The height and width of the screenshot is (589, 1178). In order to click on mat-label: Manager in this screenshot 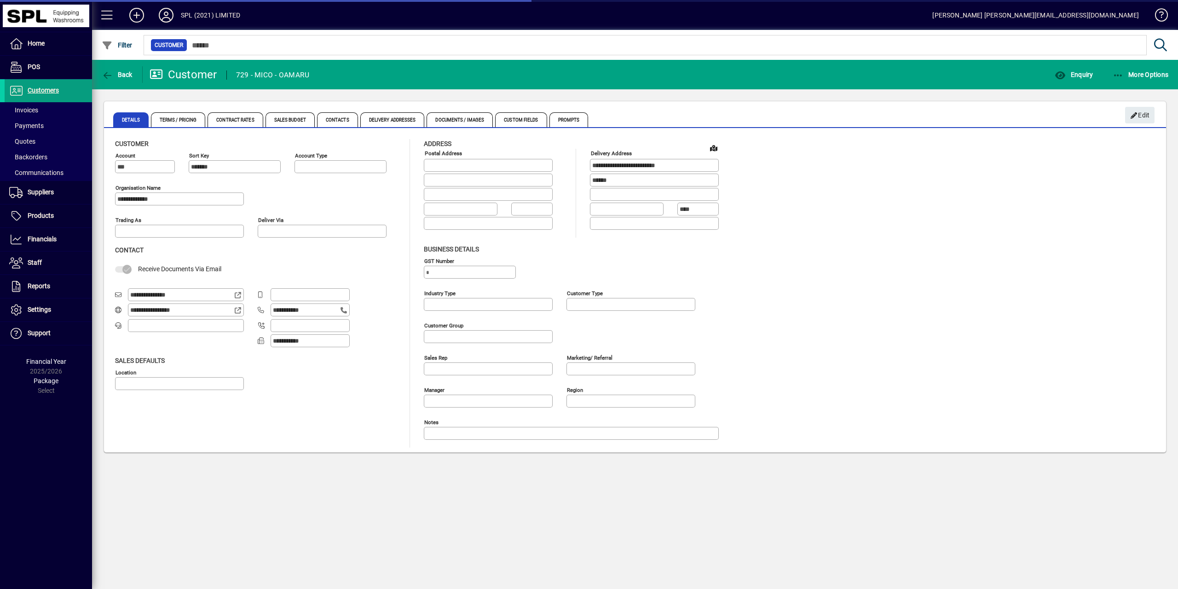, I will do `click(434, 389)`.